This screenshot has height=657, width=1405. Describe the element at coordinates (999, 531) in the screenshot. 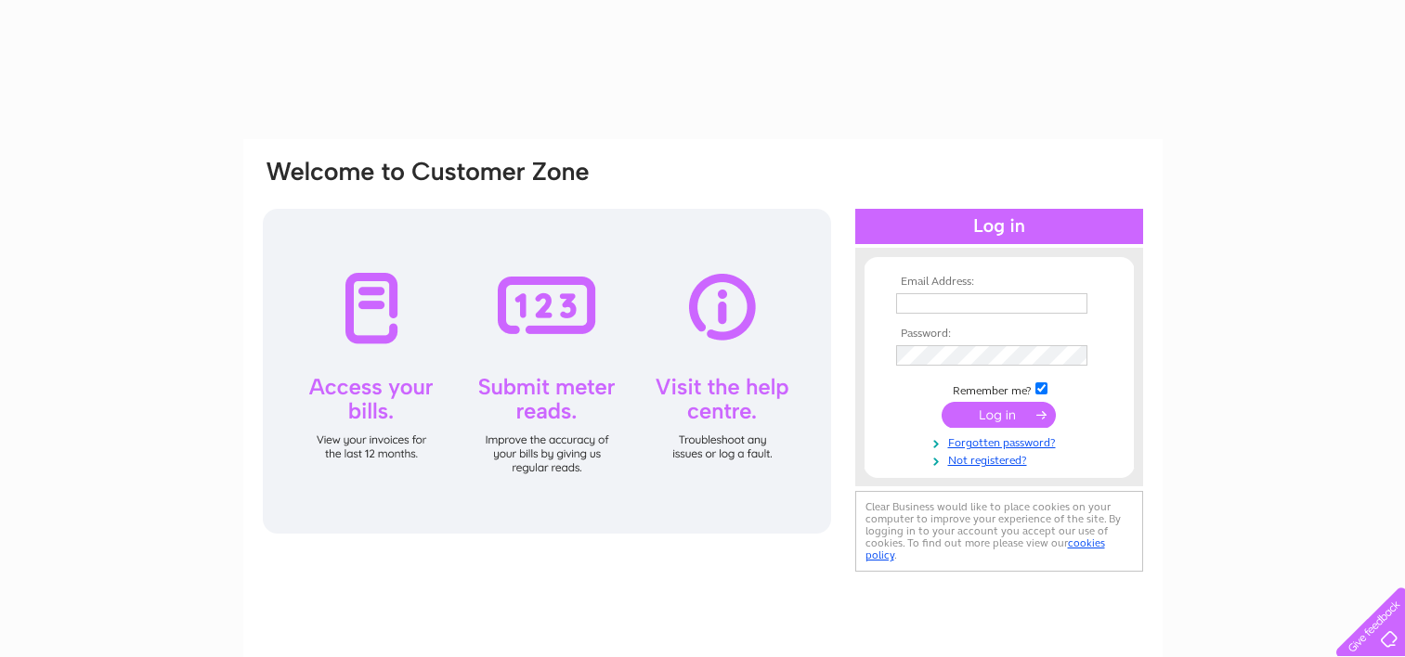

I see `div: Clear Business would like to place cookies on your computer to improve your experience of the sit...` at that location.